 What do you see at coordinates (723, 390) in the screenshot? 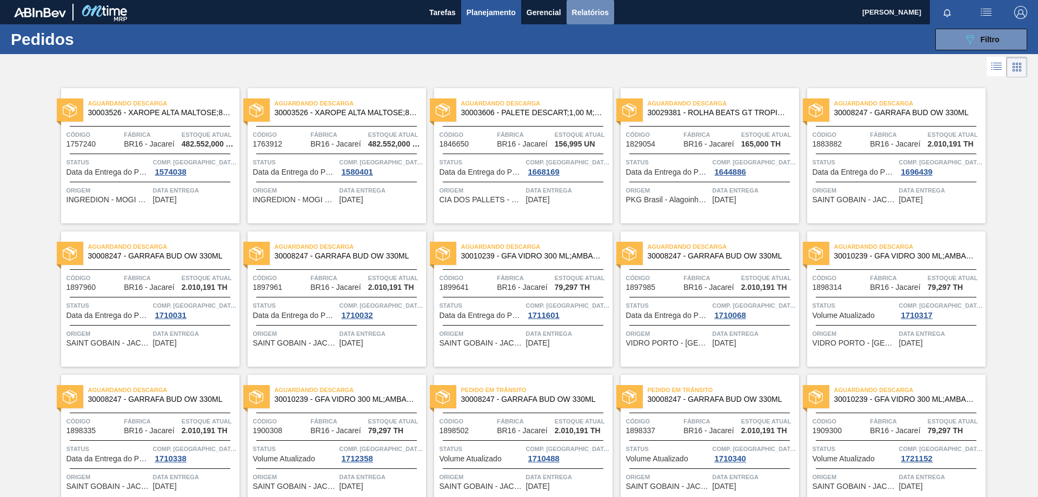
I see `span: Pedido em Trânsito` at bounding box center [723, 390].